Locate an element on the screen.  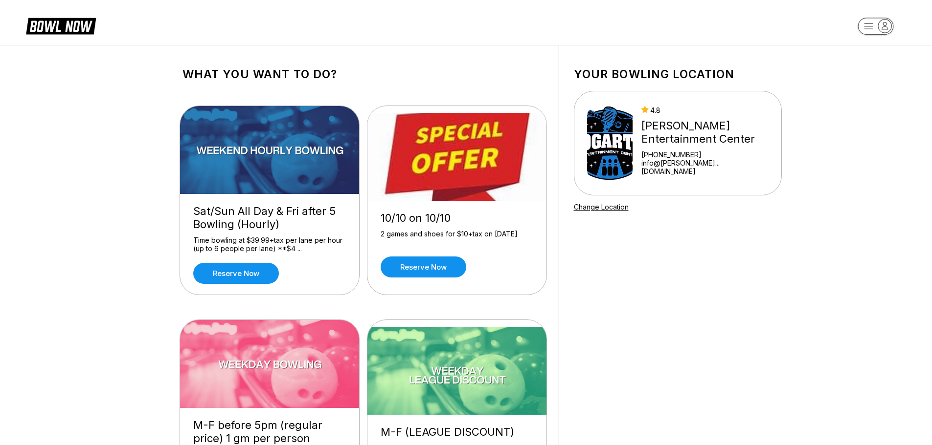
div: Sat/Sun All Day & Fri after 5 Bowling (Hourly) is located at coordinates (269, 218).